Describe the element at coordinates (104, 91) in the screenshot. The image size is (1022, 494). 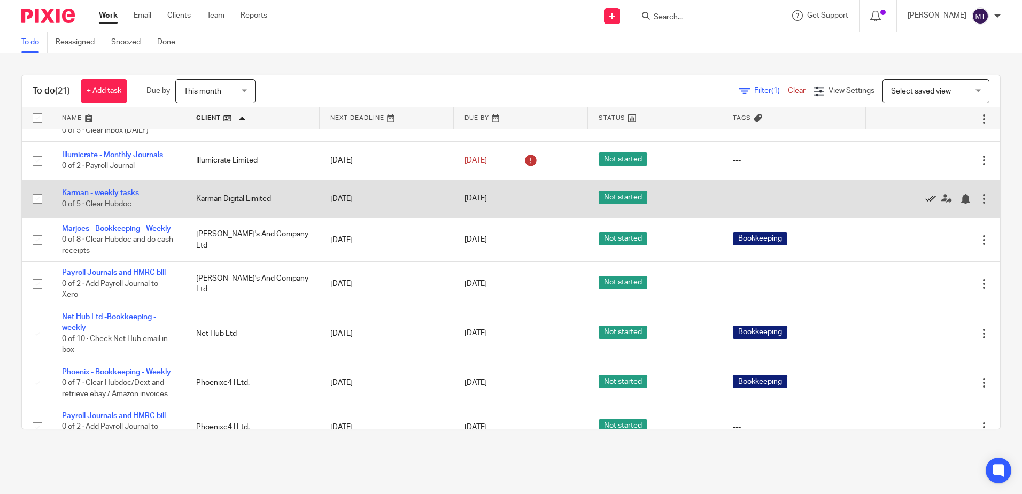
I see `a: + Add task` at that location.